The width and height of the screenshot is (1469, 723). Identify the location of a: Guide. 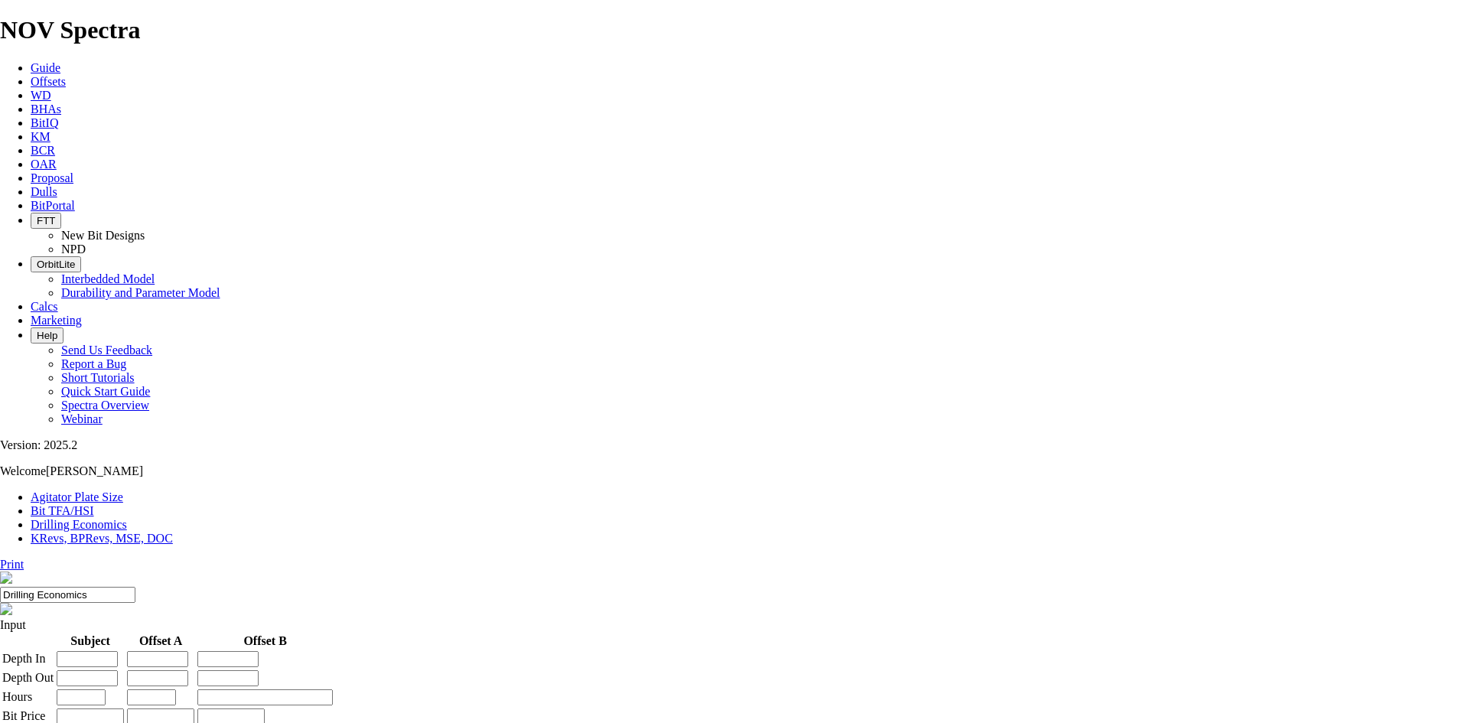
(45, 67).